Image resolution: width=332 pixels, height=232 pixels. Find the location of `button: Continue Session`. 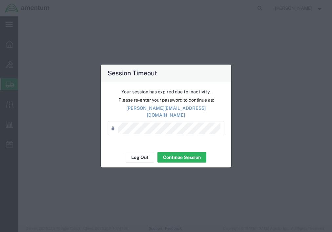

button: Continue Session is located at coordinates (182, 157).